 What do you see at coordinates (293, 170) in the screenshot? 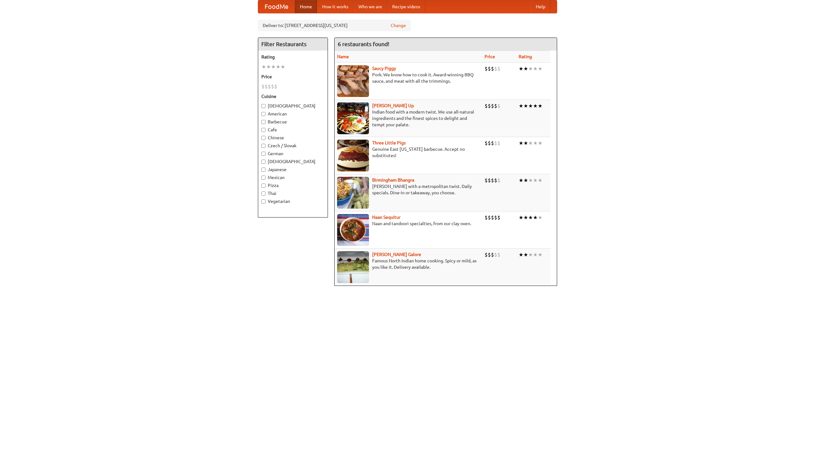
I see `label: Japanese` at bounding box center [293, 170].